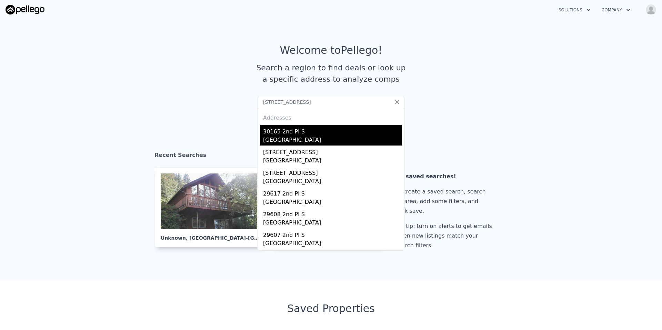  Describe the element at coordinates (331, 102) in the screenshot. I see `input: Search an address or region...` at that location.